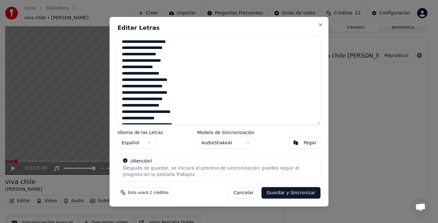 The image size is (438, 223). Describe the element at coordinates (148, 193) in the screenshot. I see `span: Esto usará 2 créditos` at that location.